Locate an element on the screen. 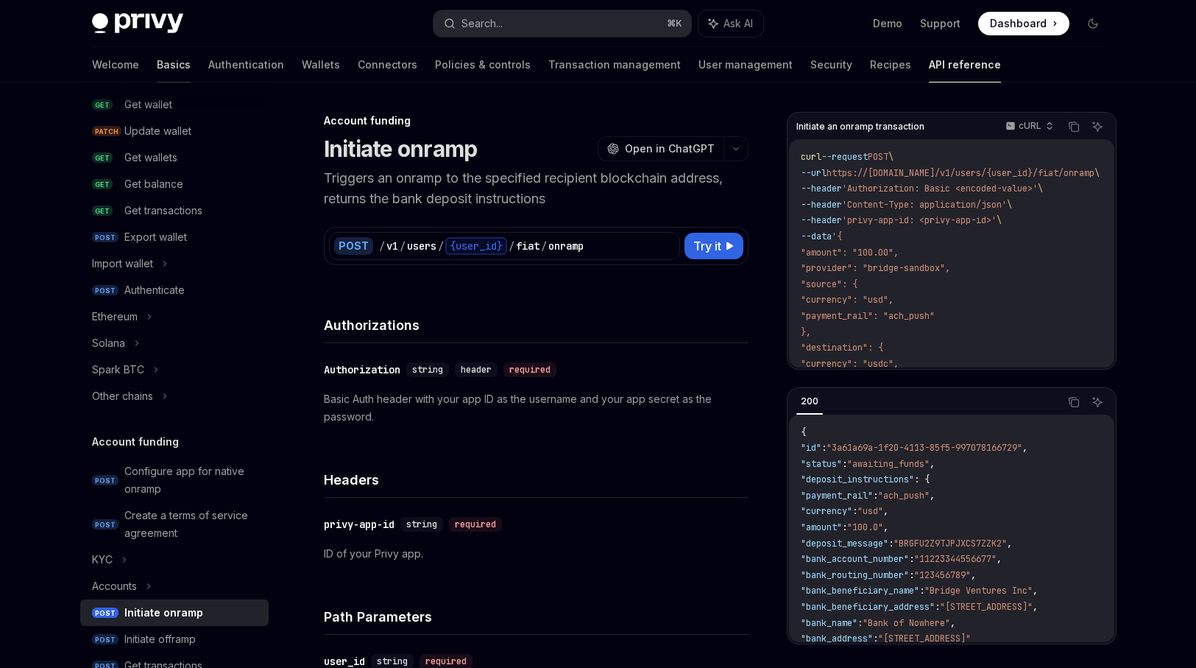 The width and height of the screenshot is (1196, 668). a: Demo is located at coordinates (888, 24).